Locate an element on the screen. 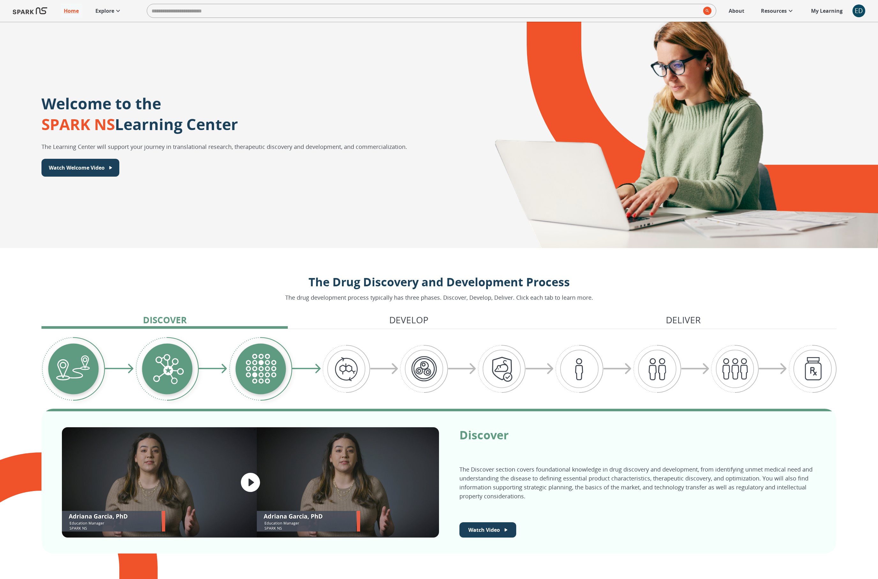 This screenshot has width=878, height=579. p: Home is located at coordinates (71, 11).